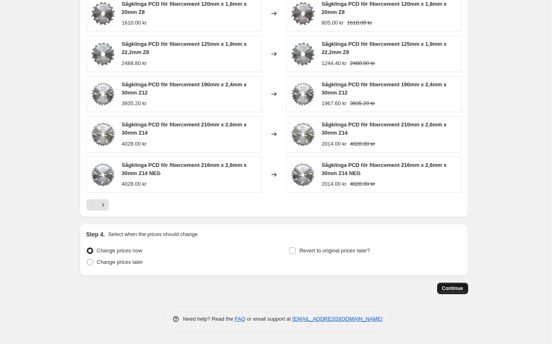 The width and height of the screenshot is (552, 344). I want to click on div: 2488.80 kr, so click(134, 63).